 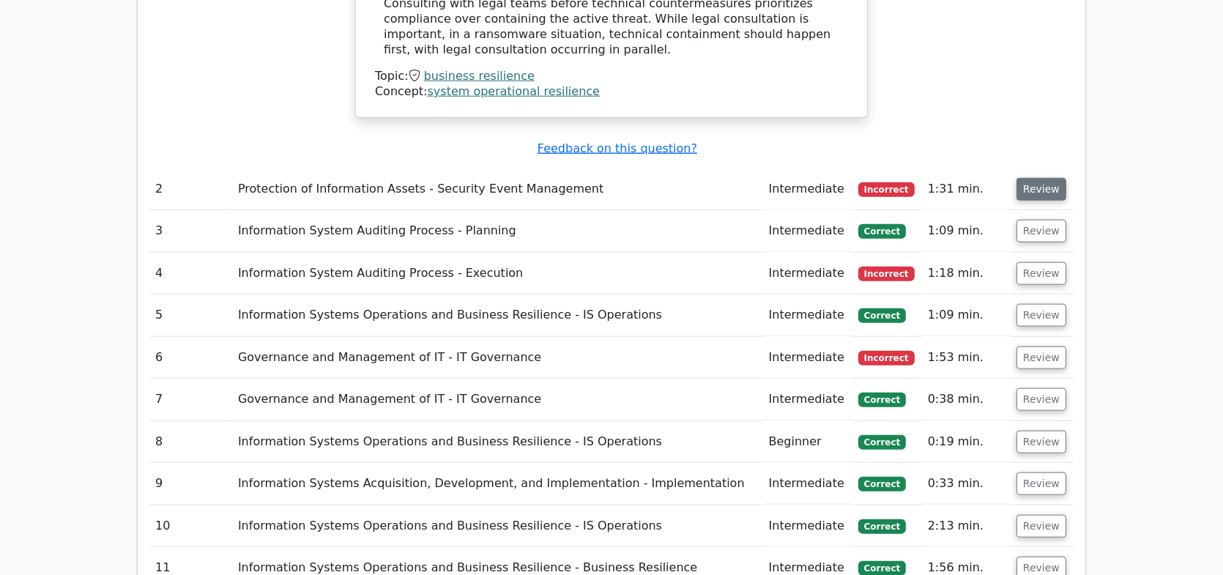 I want to click on td: 7, so click(x=190, y=399).